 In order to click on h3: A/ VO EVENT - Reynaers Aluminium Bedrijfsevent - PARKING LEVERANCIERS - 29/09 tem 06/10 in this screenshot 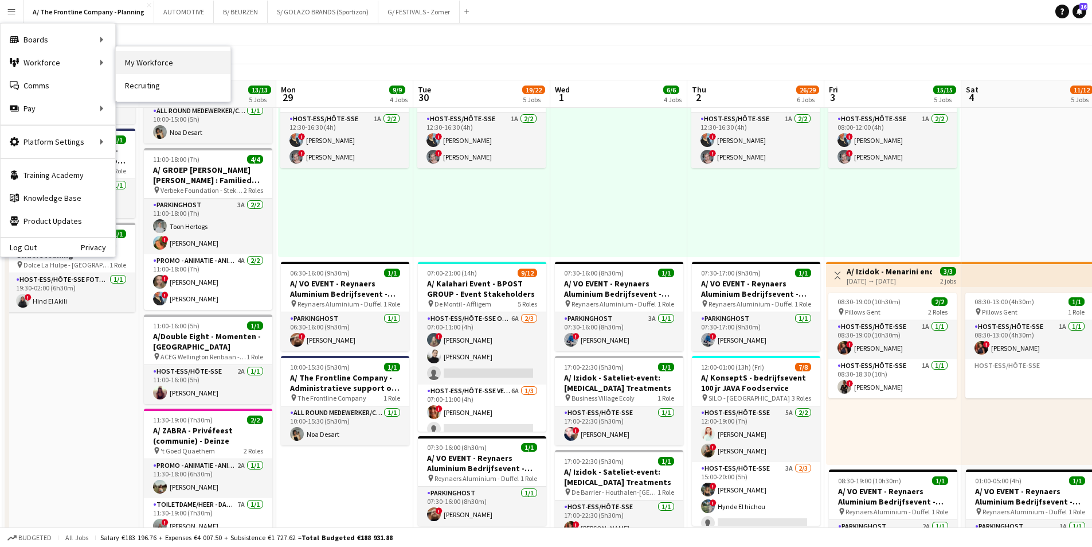, I will do `click(345, 288)`.